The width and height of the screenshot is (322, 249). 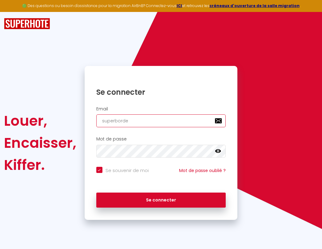 I want to click on strong: créneaux d'ouverture de la salle migration, so click(x=255, y=6).